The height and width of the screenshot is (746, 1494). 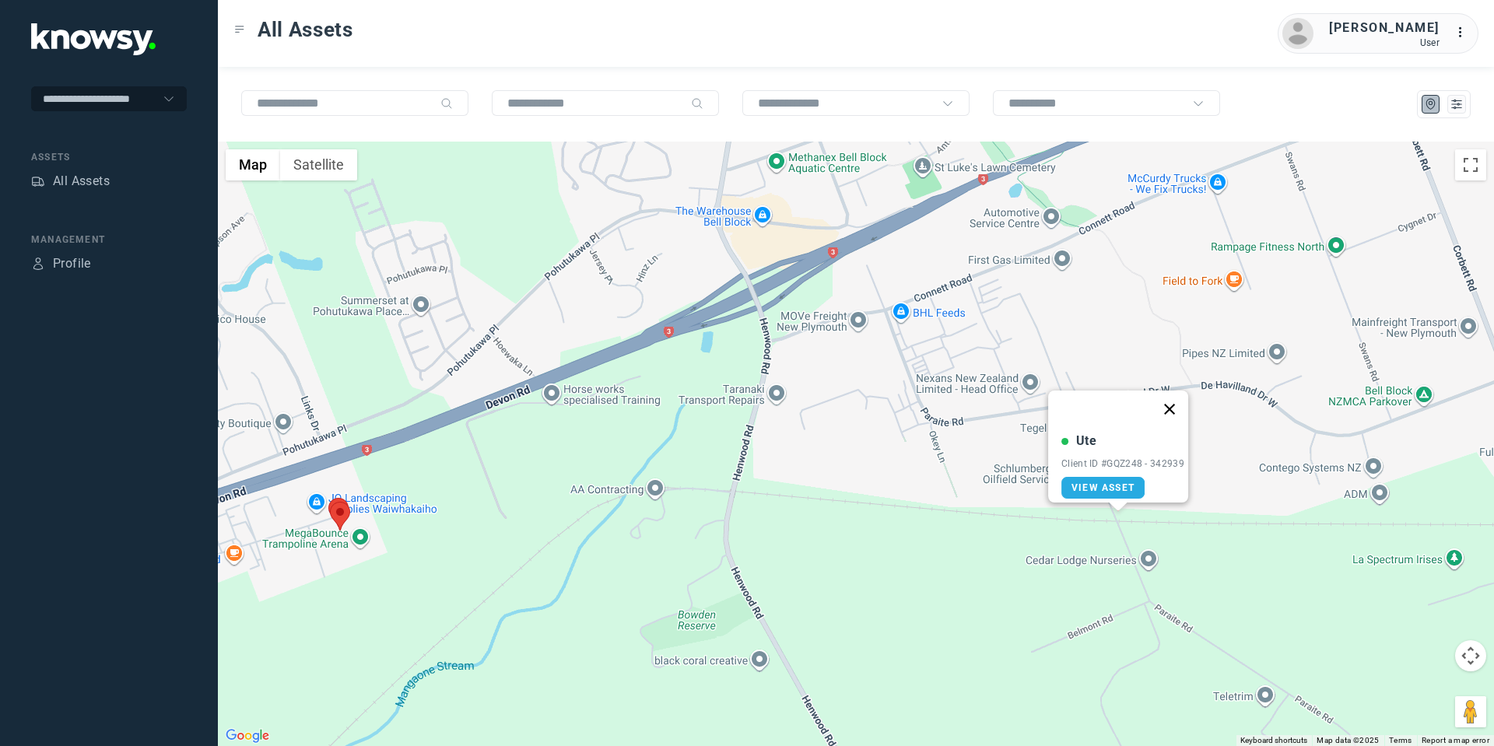 I want to click on div: Management, so click(x=109, y=240).